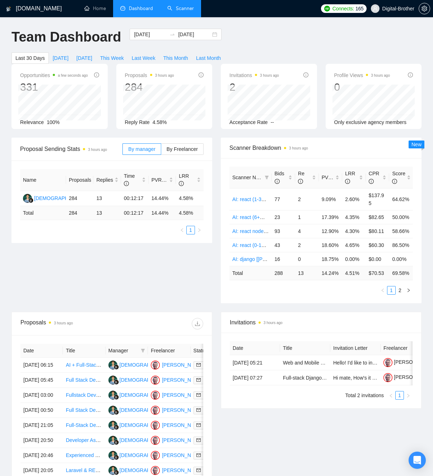 This screenshot has height=476, width=433. What do you see at coordinates (149, 87) in the screenshot?
I see `div: 284` at bounding box center [149, 87].